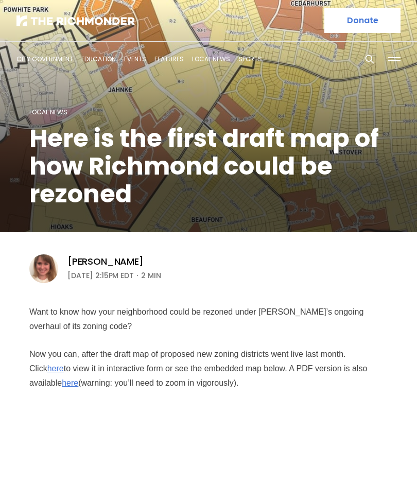 This screenshot has width=417, height=500. I want to click on h1: Here is the first draft map of how Richmond could be rezoned, so click(209, 166).